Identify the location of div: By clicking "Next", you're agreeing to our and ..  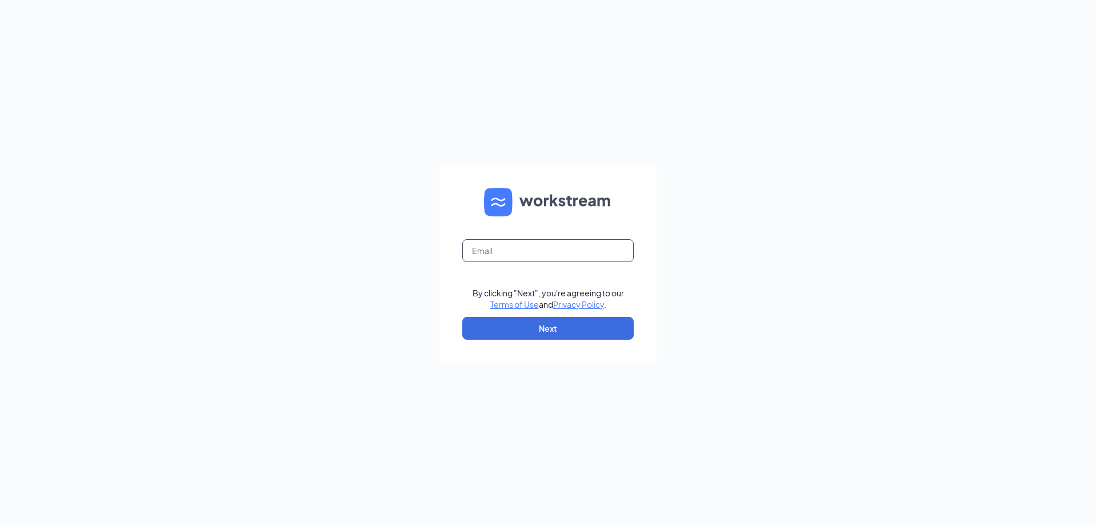
(548, 299).